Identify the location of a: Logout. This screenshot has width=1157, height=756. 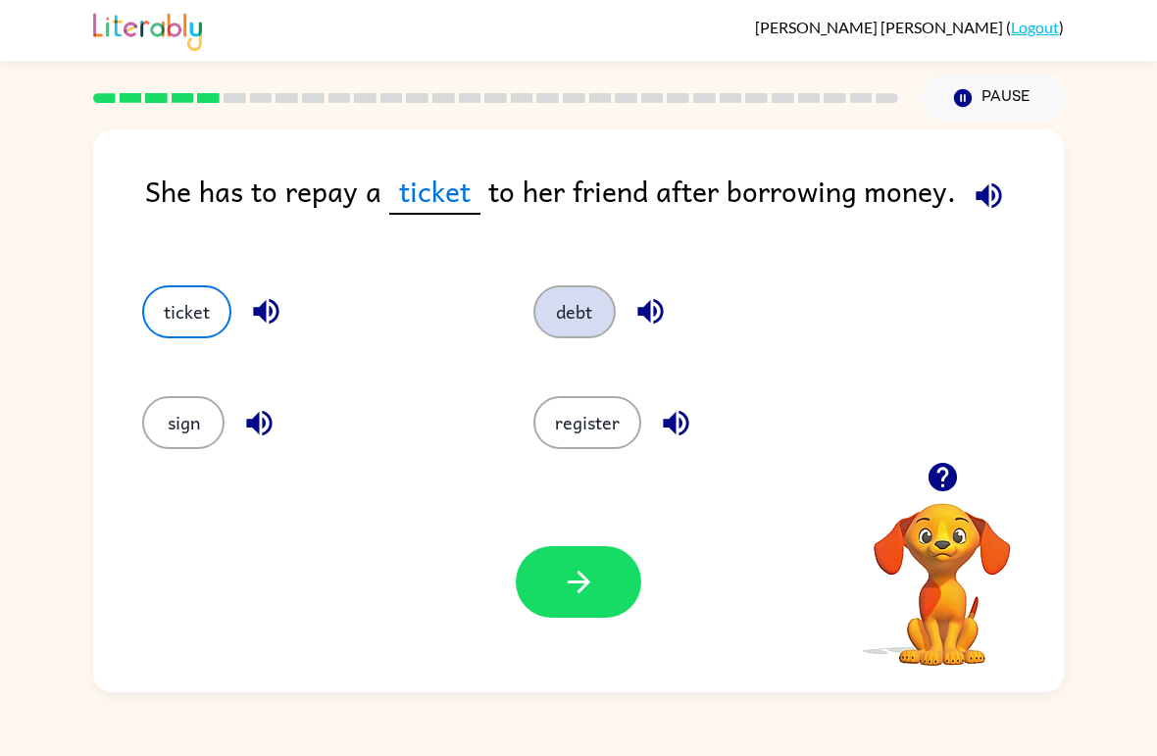
(1035, 26).